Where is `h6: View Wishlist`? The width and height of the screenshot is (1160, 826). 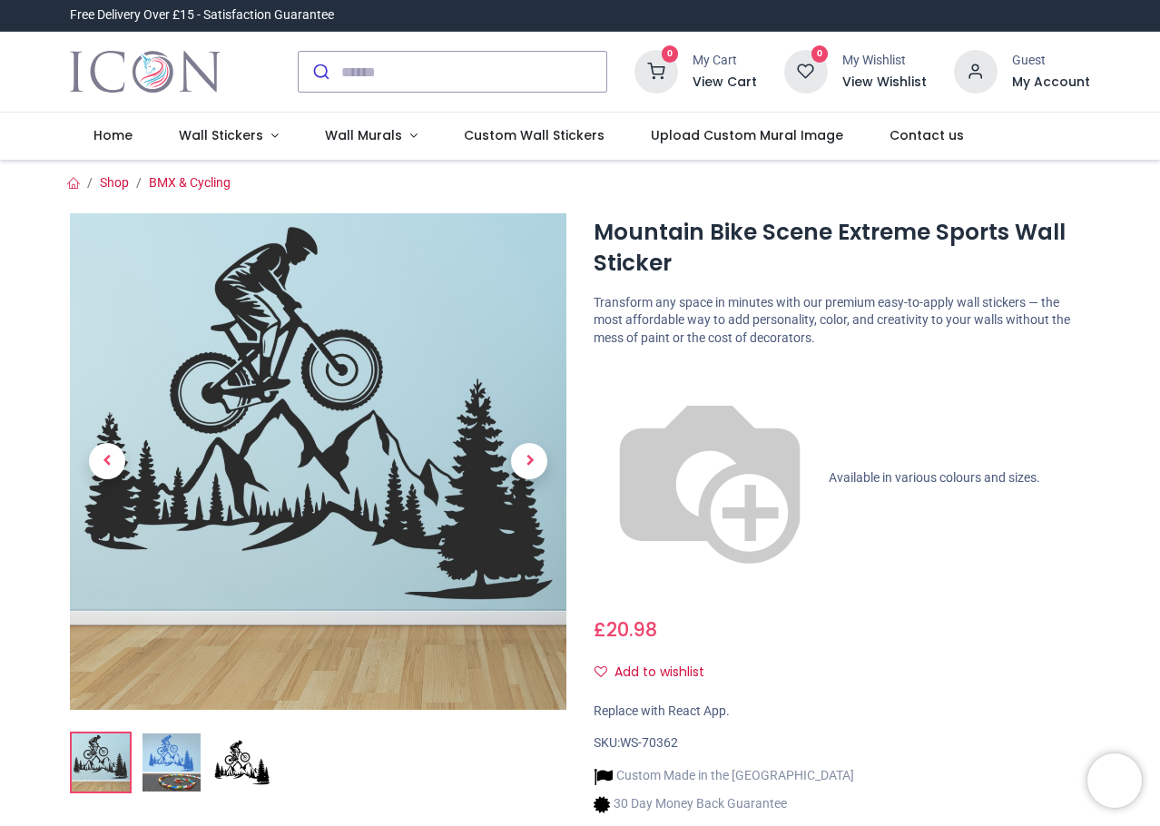 h6: View Wishlist is located at coordinates (884, 83).